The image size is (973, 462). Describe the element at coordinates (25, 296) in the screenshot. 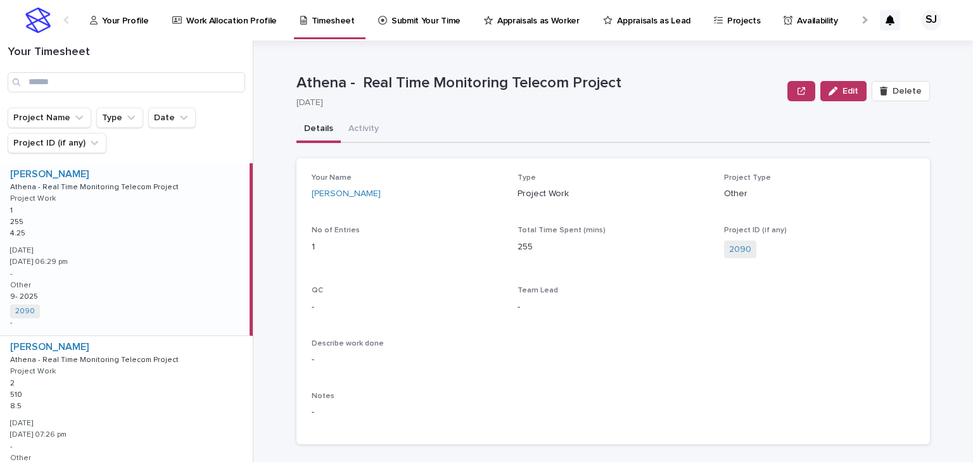

I see `p: 9- 2025` at that location.